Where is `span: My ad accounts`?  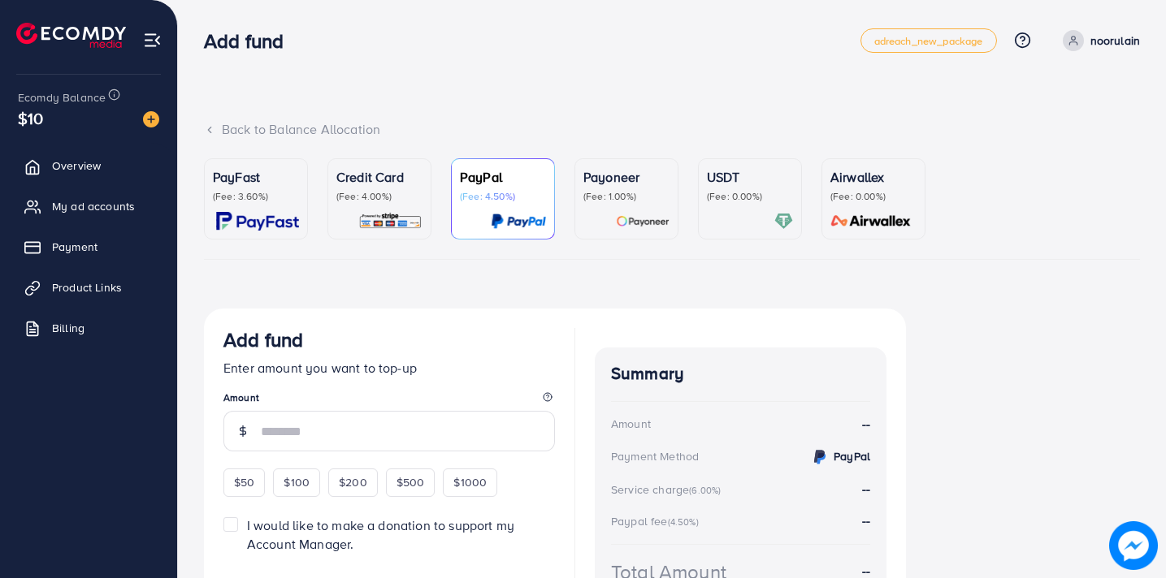 span: My ad accounts is located at coordinates (93, 206).